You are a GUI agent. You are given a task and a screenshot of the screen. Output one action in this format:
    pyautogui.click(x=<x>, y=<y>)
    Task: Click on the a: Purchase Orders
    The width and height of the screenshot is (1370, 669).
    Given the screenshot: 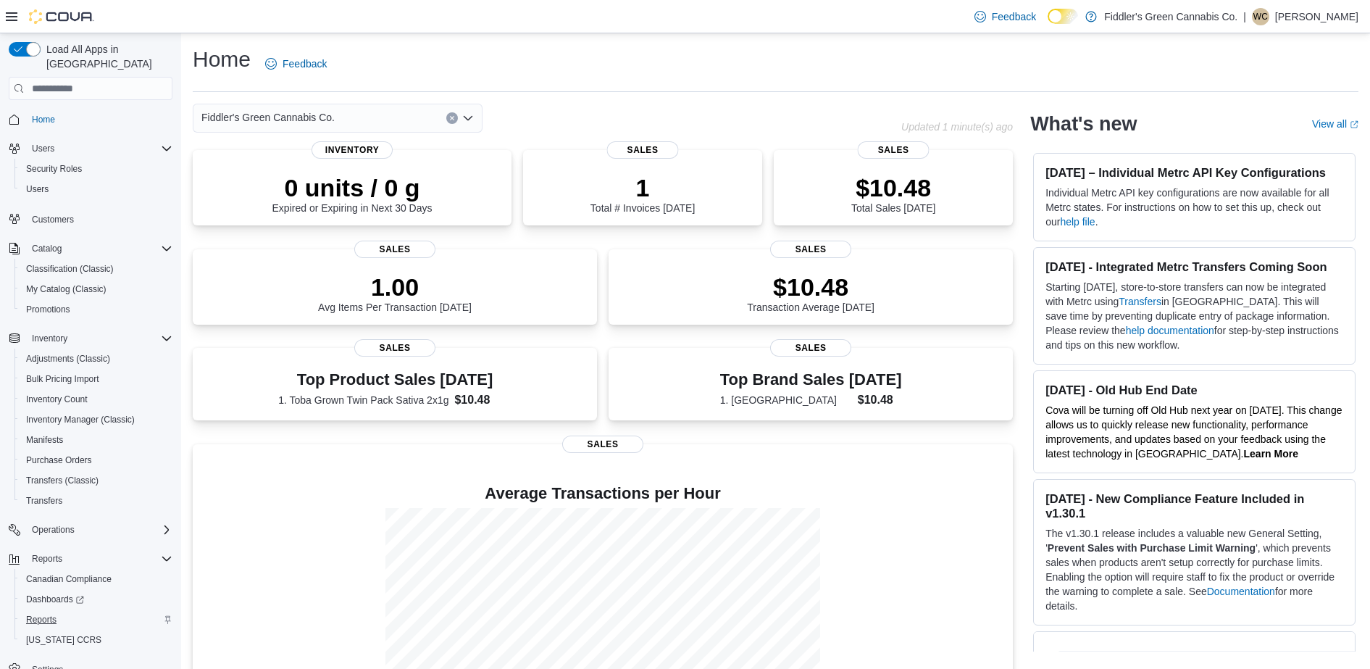 What is the action you would take?
    pyautogui.click(x=59, y=460)
    